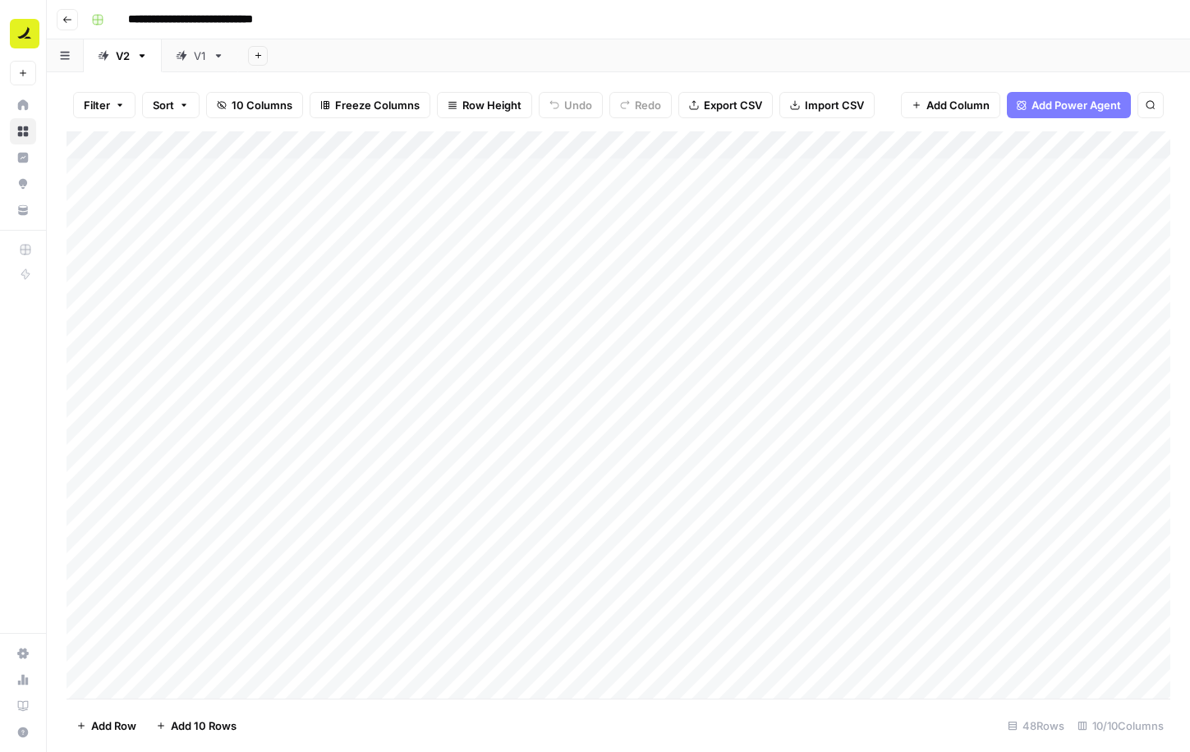 The image size is (1190, 752). Describe the element at coordinates (23, 733) in the screenshot. I see `button: Help + Support` at that location.